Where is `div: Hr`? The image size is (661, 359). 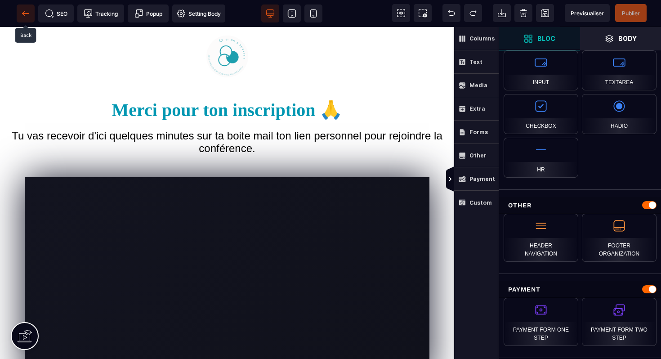 div: Hr is located at coordinates (541, 157).